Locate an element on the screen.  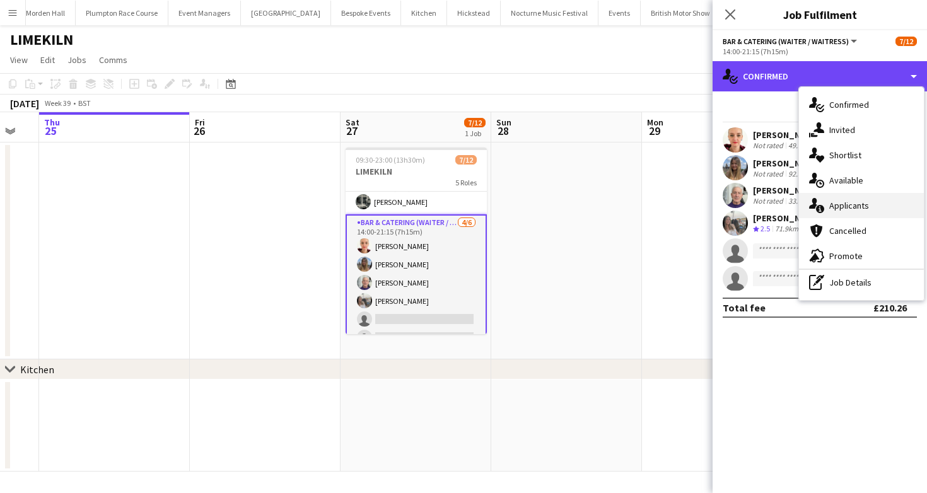
a: Jobs is located at coordinates (77, 60).